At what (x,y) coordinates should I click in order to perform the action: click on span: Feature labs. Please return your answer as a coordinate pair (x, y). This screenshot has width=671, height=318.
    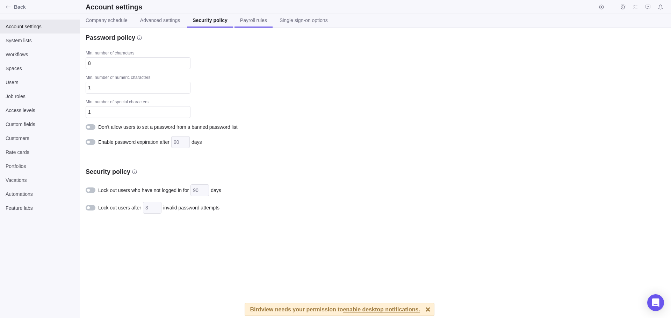
    Looking at the image, I should click on (40, 208).